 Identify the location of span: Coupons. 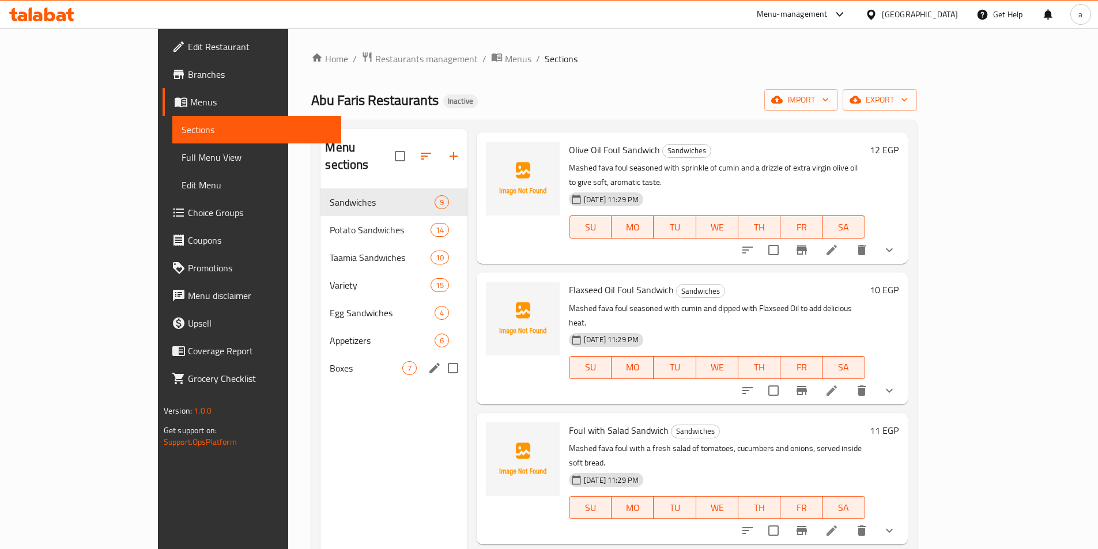
(260, 240).